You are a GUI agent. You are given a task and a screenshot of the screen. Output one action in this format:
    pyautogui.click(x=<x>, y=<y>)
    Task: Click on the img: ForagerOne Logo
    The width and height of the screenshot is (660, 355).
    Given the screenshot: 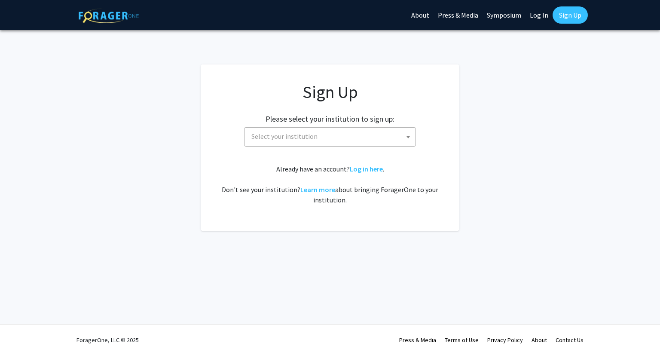 What is the action you would take?
    pyautogui.click(x=109, y=15)
    